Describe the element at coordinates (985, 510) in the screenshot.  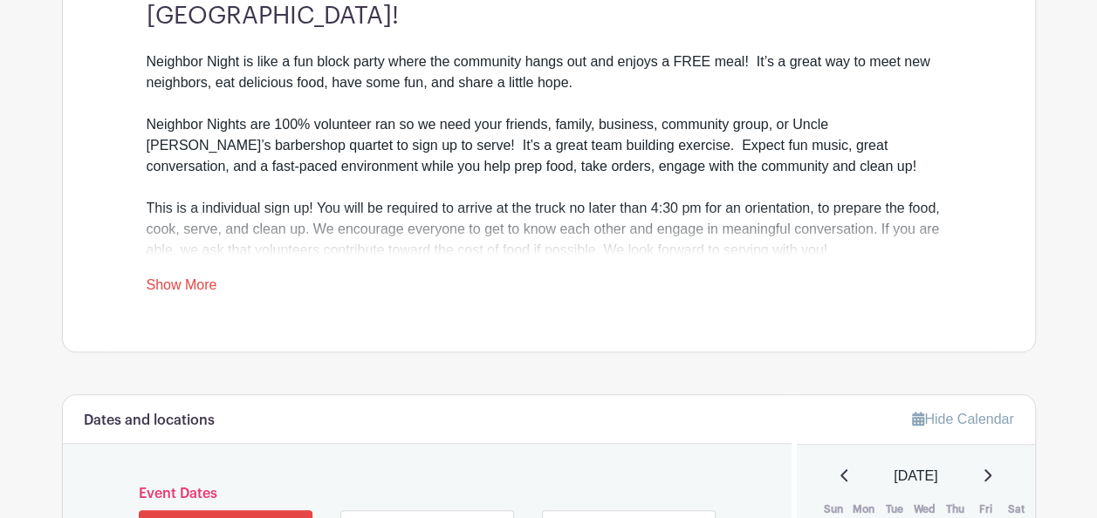
I see `th: Fri` at that location.